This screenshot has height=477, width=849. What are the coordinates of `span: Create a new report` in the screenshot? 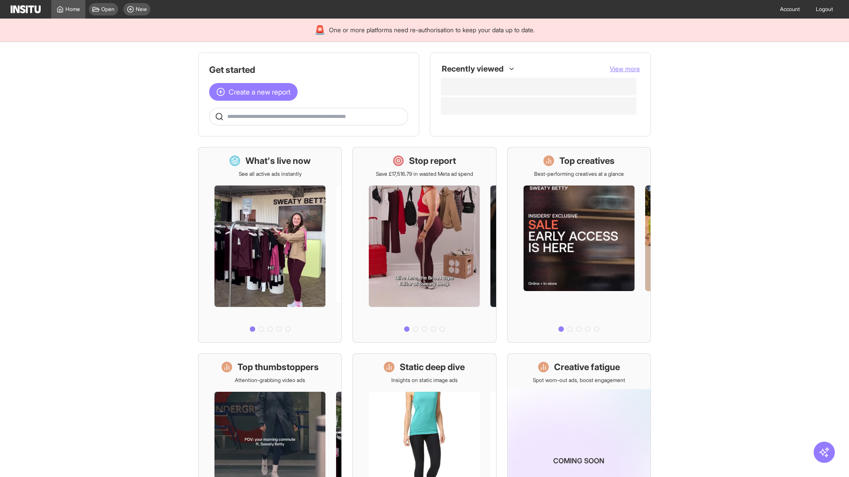 It's located at (259, 92).